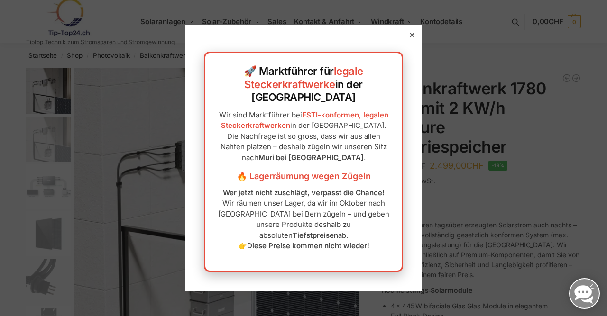 The height and width of the screenshot is (316, 607). What do you see at coordinates (315, 235) in the screenshot?
I see `strong: Tiefstpreisen` at bounding box center [315, 235].